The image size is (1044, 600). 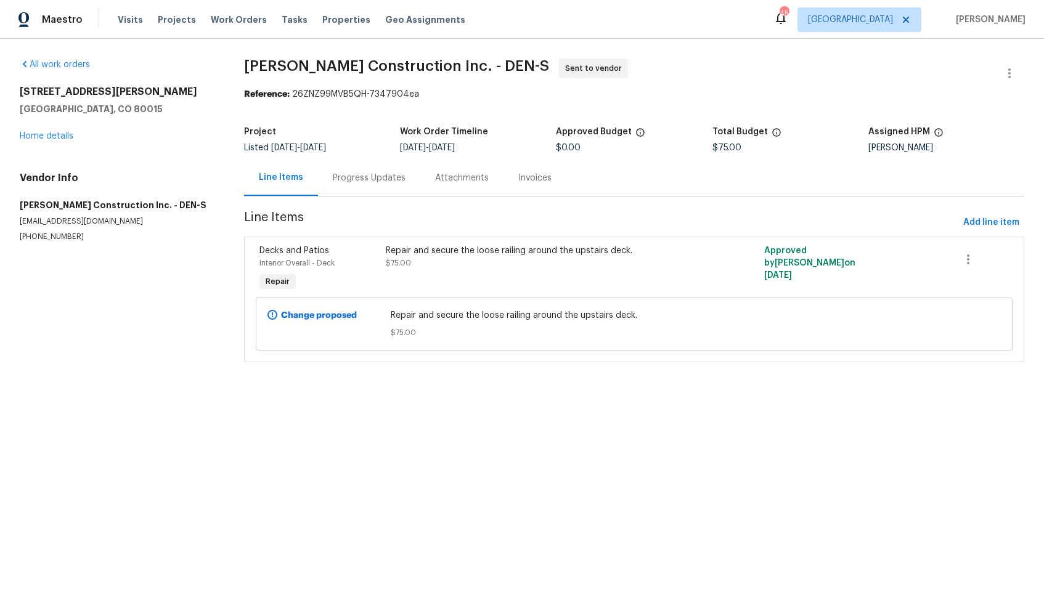 What do you see at coordinates (117, 178) in the screenshot?
I see `h4: Vendor Info` at bounding box center [117, 178].